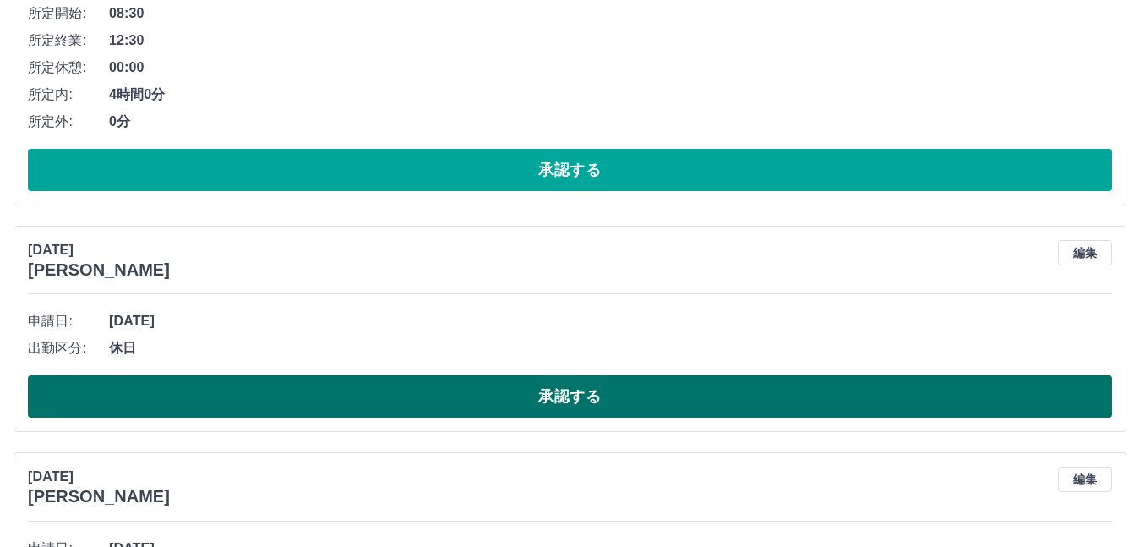  What do you see at coordinates (68, 95) in the screenshot?
I see `span: 所定内:` at bounding box center [68, 95].